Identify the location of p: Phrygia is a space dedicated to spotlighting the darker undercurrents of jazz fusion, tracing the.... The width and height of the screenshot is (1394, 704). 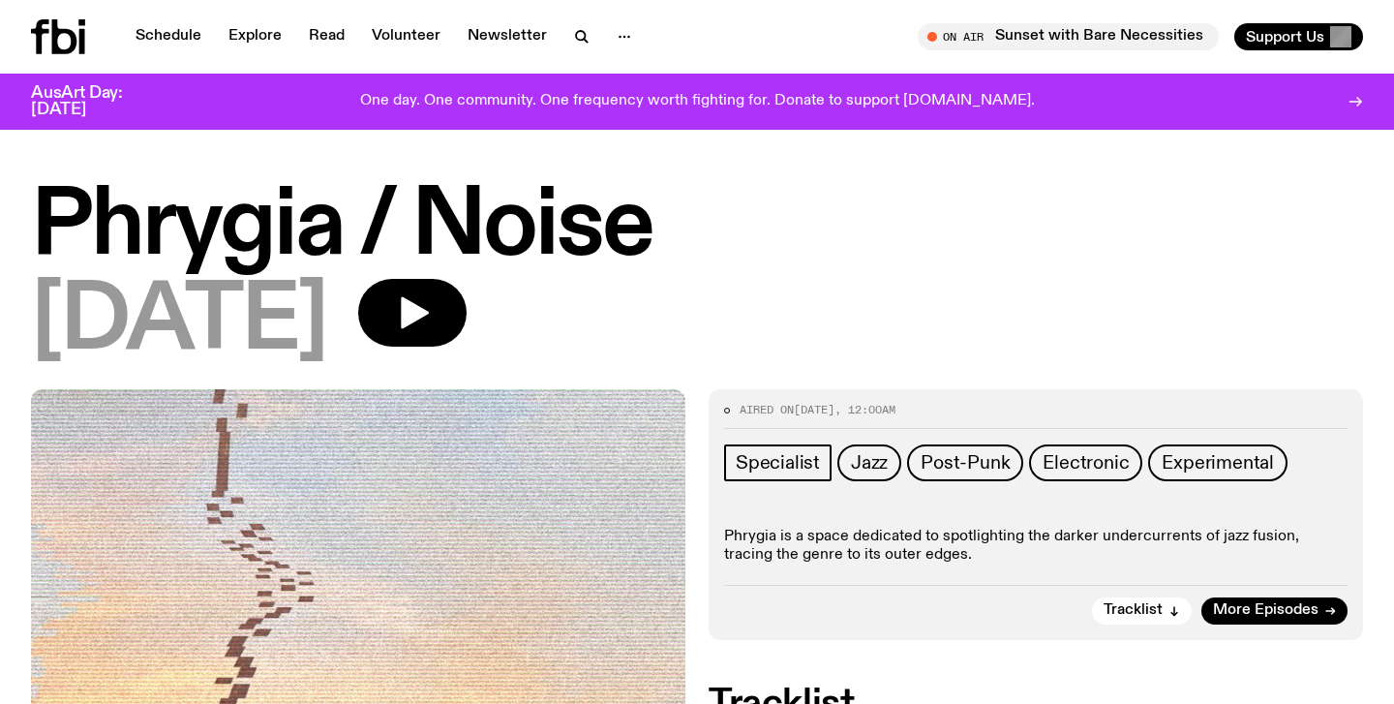
(1036, 546).